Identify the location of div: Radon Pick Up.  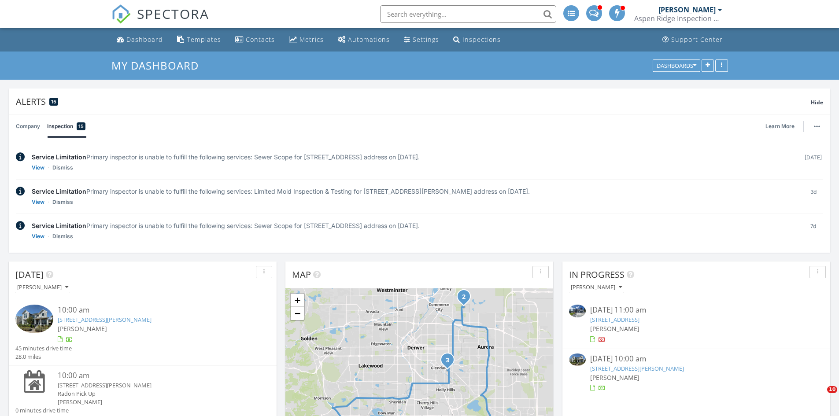
(153, 394).